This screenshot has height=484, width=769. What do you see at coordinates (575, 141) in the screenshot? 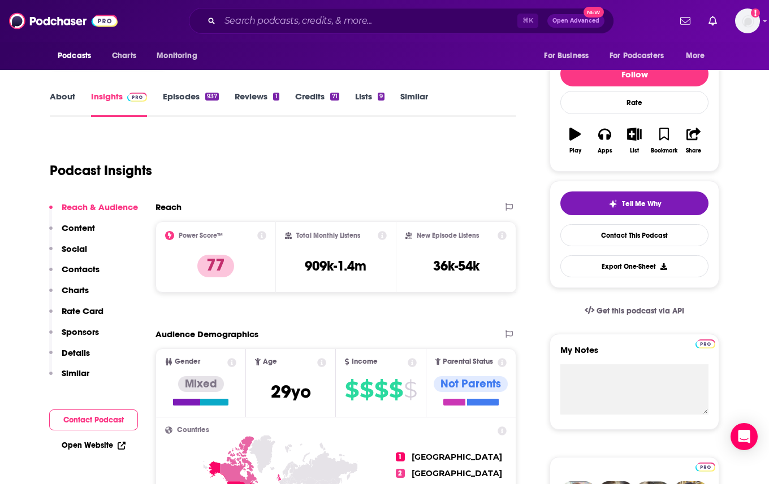
I see `button: Play` at bounding box center [575, 141].